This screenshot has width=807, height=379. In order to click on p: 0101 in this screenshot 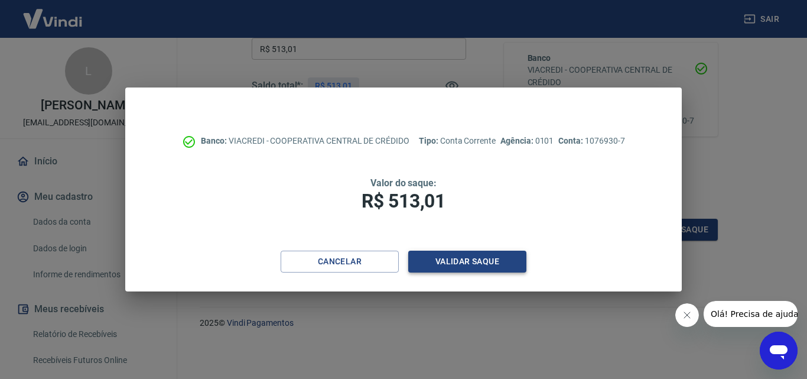, I will do `click(527, 141)`.